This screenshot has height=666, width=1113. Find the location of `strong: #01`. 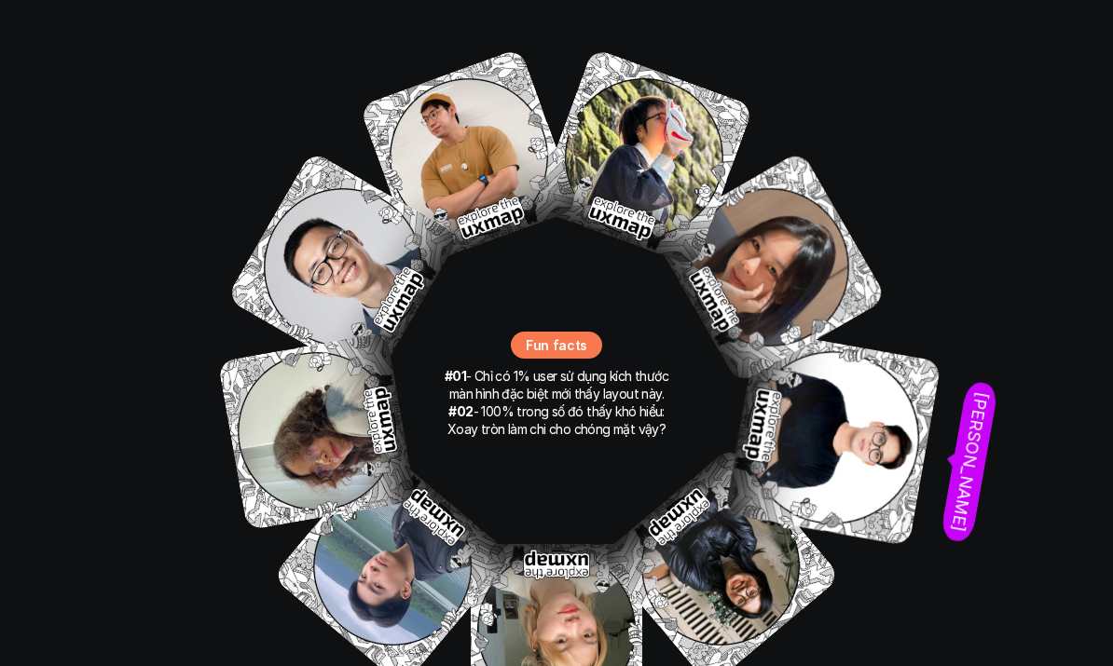

strong: #01 is located at coordinates (455, 376).